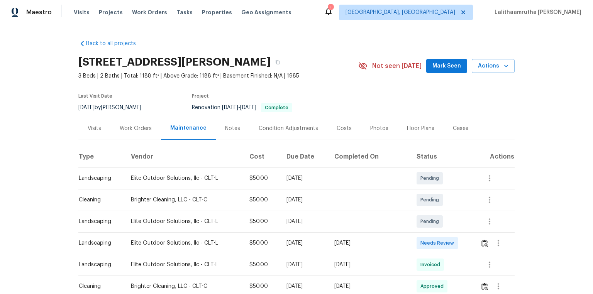  I want to click on button: Copy Address, so click(278, 62).